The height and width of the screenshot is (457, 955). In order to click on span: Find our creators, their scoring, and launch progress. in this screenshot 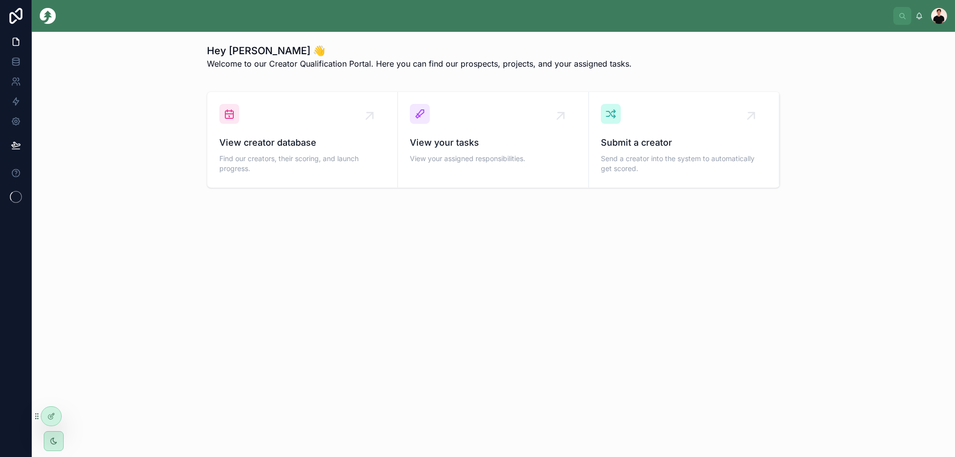, I will do `click(302, 164)`.